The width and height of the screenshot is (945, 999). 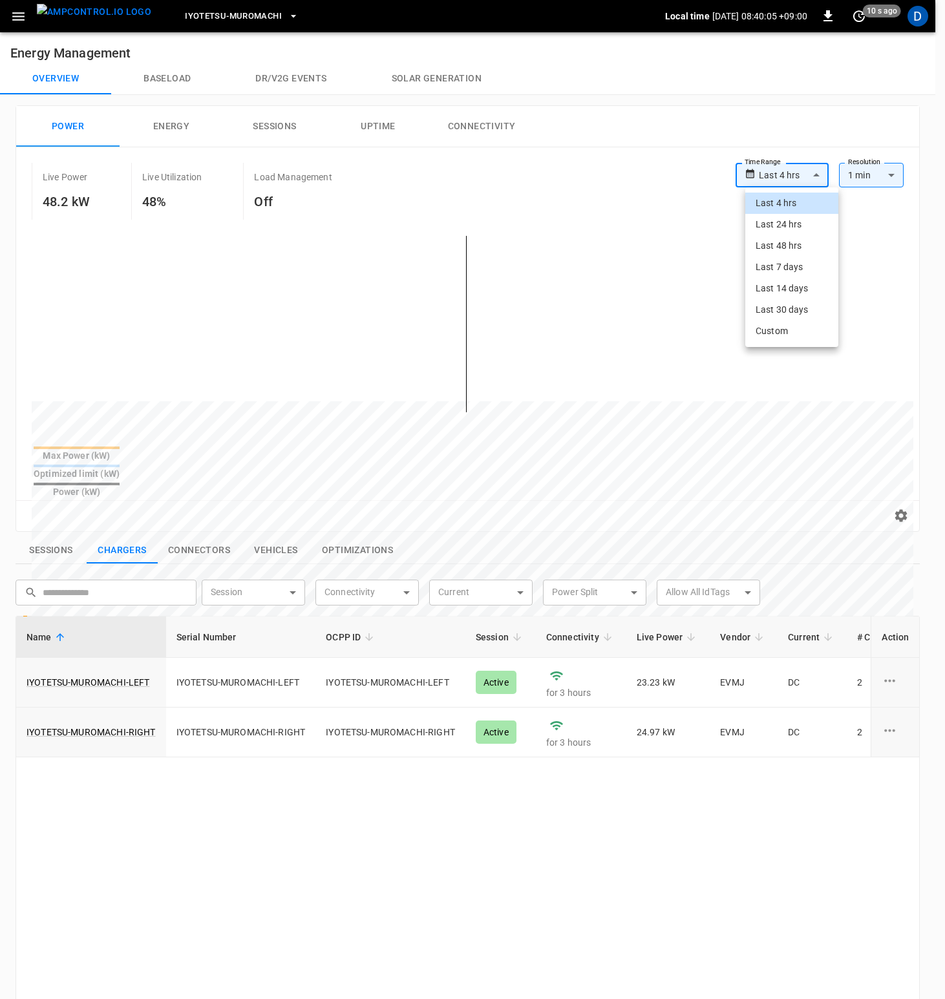 I want to click on li: Last 30 days, so click(x=792, y=310).